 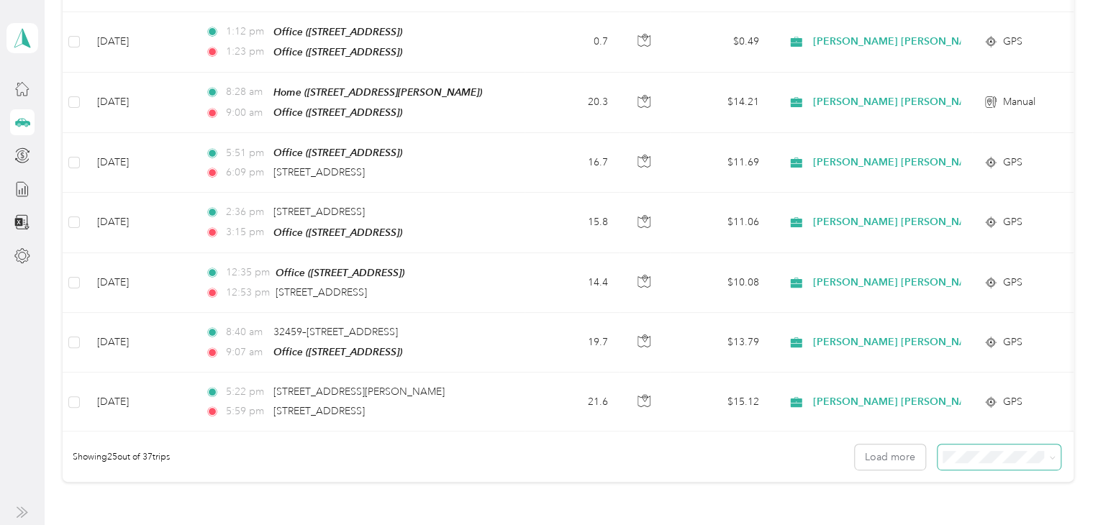 What do you see at coordinates (246, 392) in the screenshot?
I see `span: 5:22 pm` at bounding box center [246, 392].